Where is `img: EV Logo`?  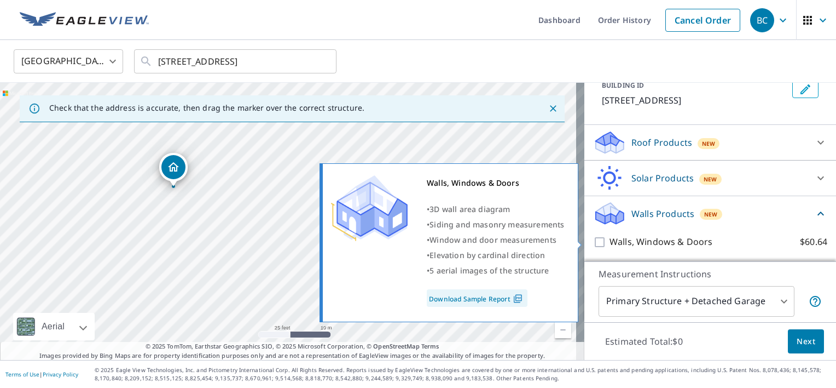
img: EV Logo is located at coordinates (84, 20).